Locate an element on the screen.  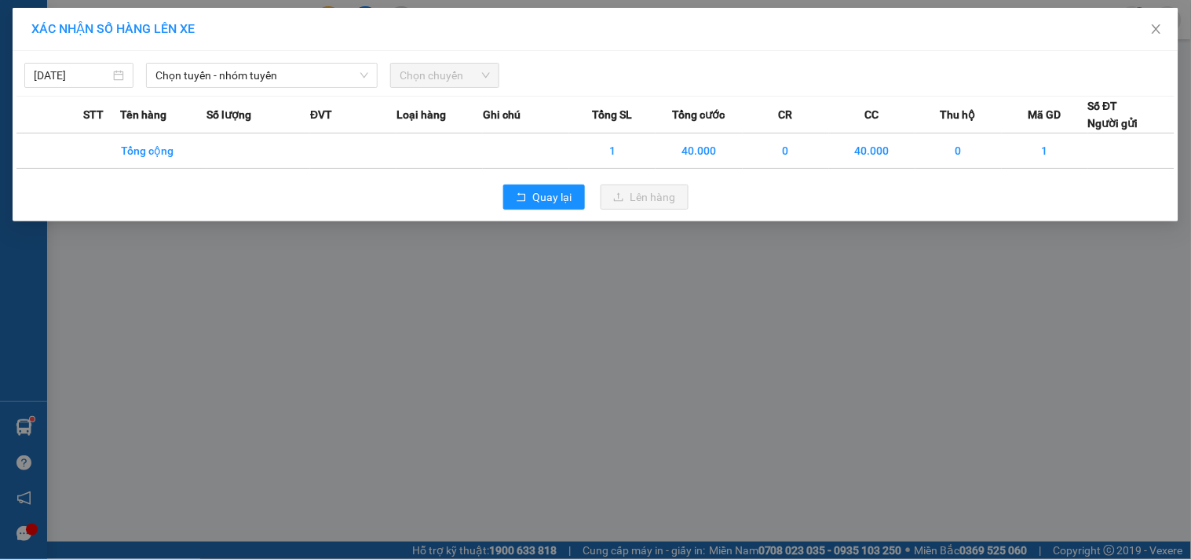
div: Số ĐT Người gửi is located at coordinates (1114, 115).